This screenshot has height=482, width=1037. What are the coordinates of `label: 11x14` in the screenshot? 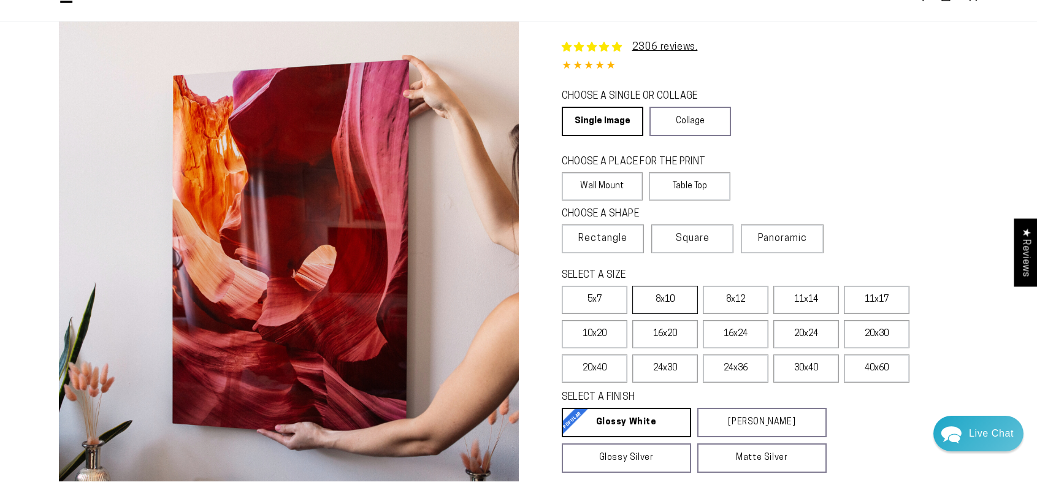 It's located at (806, 300).